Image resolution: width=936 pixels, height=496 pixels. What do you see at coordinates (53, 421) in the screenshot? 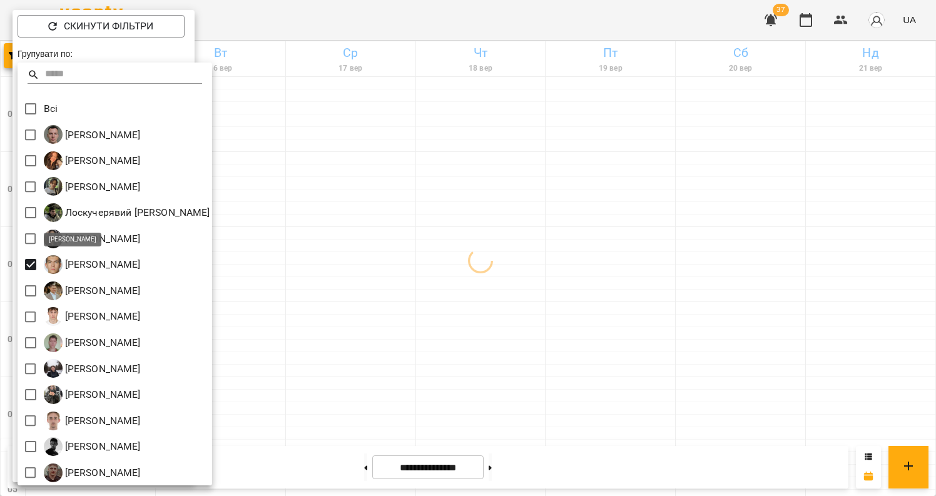
I see `img: Ц` at bounding box center [53, 421].